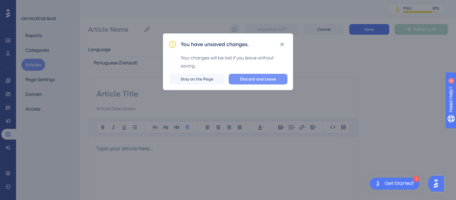 The image size is (456, 200). I want to click on span: Need Help?, so click(29, 6).